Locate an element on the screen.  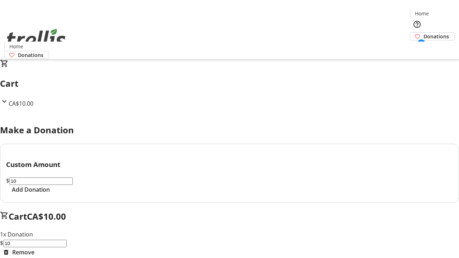
span: Add Donation is located at coordinates (31, 190).